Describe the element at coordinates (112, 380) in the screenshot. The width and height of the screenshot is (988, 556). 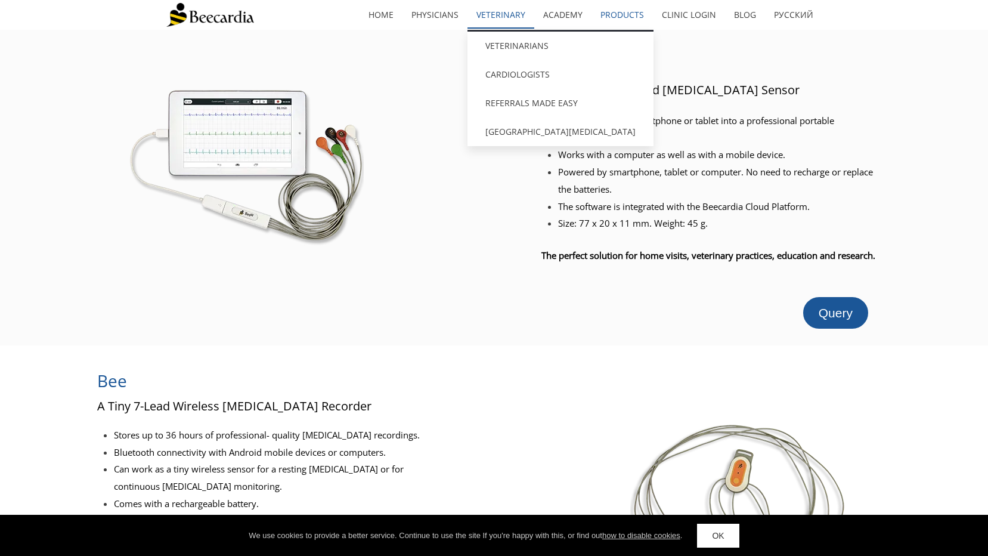
I see `span: Bee` at that location.